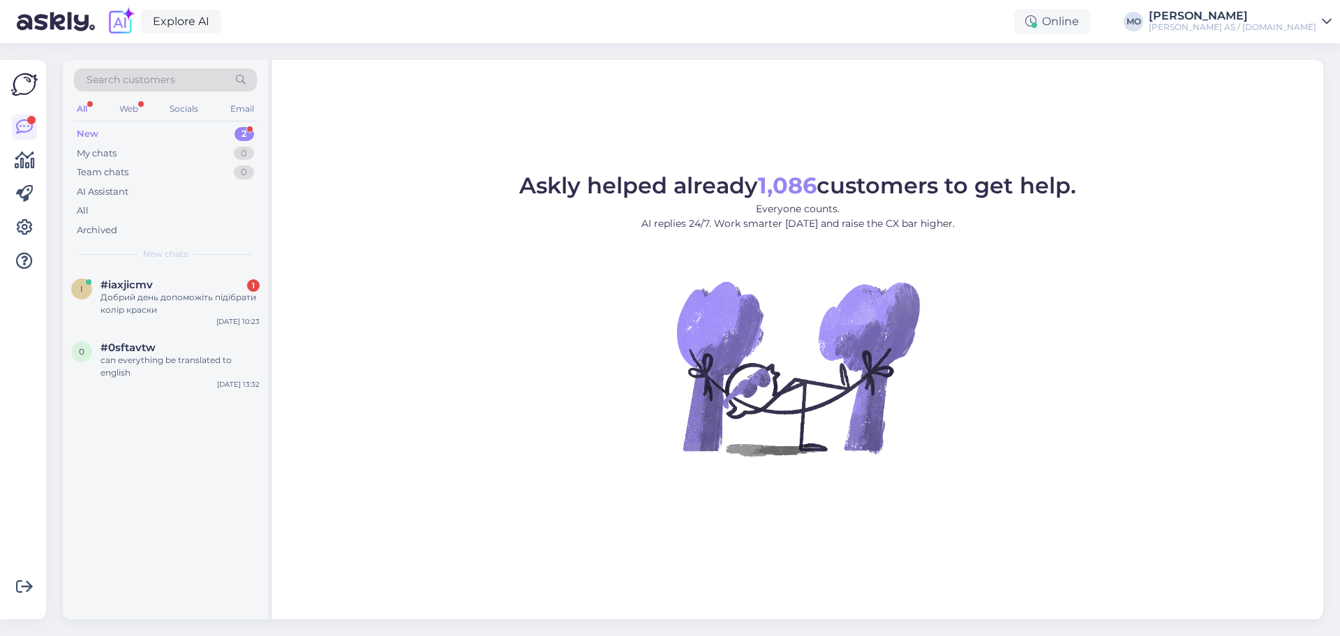 This screenshot has width=1340, height=636. Describe the element at coordinates (180, 366) in the screenshot. I see `div: can everything be translated to english` at that location.